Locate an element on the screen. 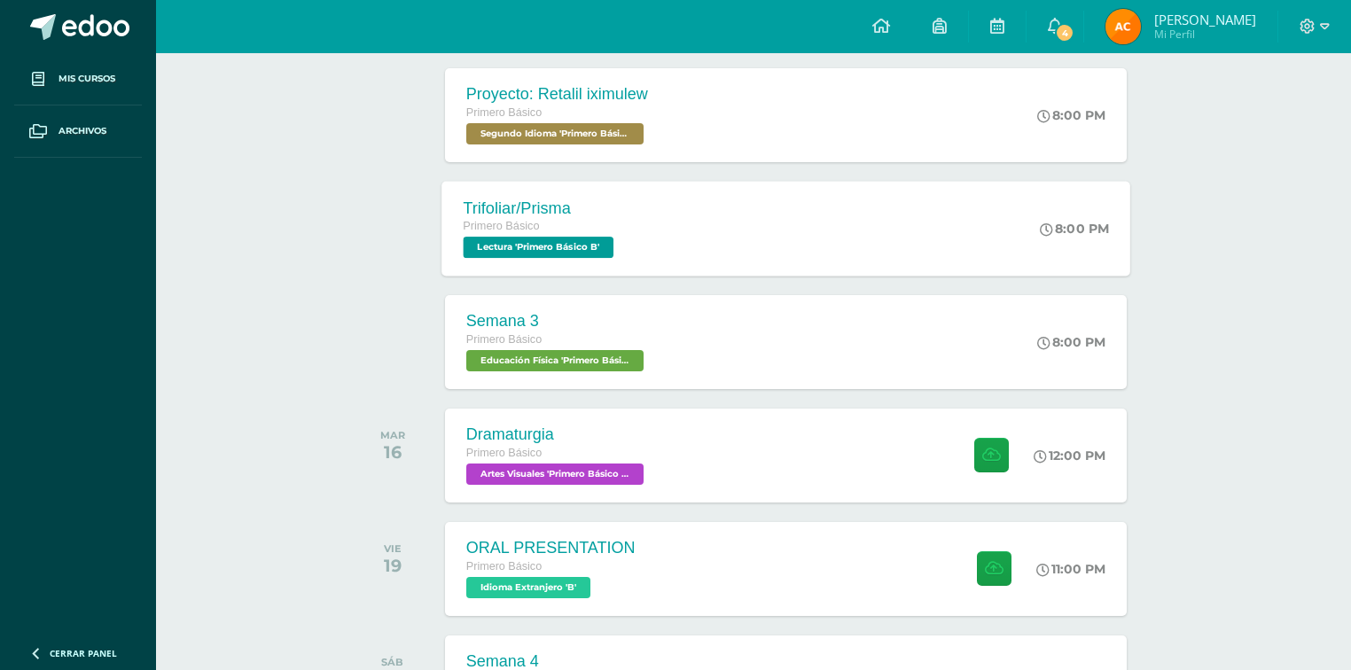 Image resolution: width=1351 pixels, height=670 pixels. div: 11:00 PM is located at coordinates (1071, 569).